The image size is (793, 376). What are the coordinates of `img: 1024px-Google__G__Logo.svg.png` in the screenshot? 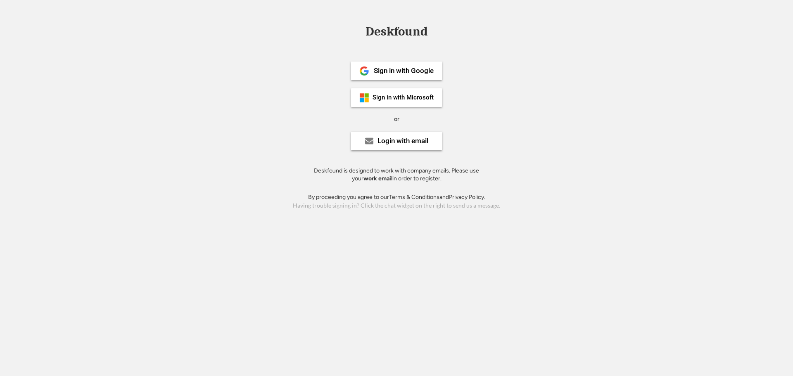 It's located at (364, 71).